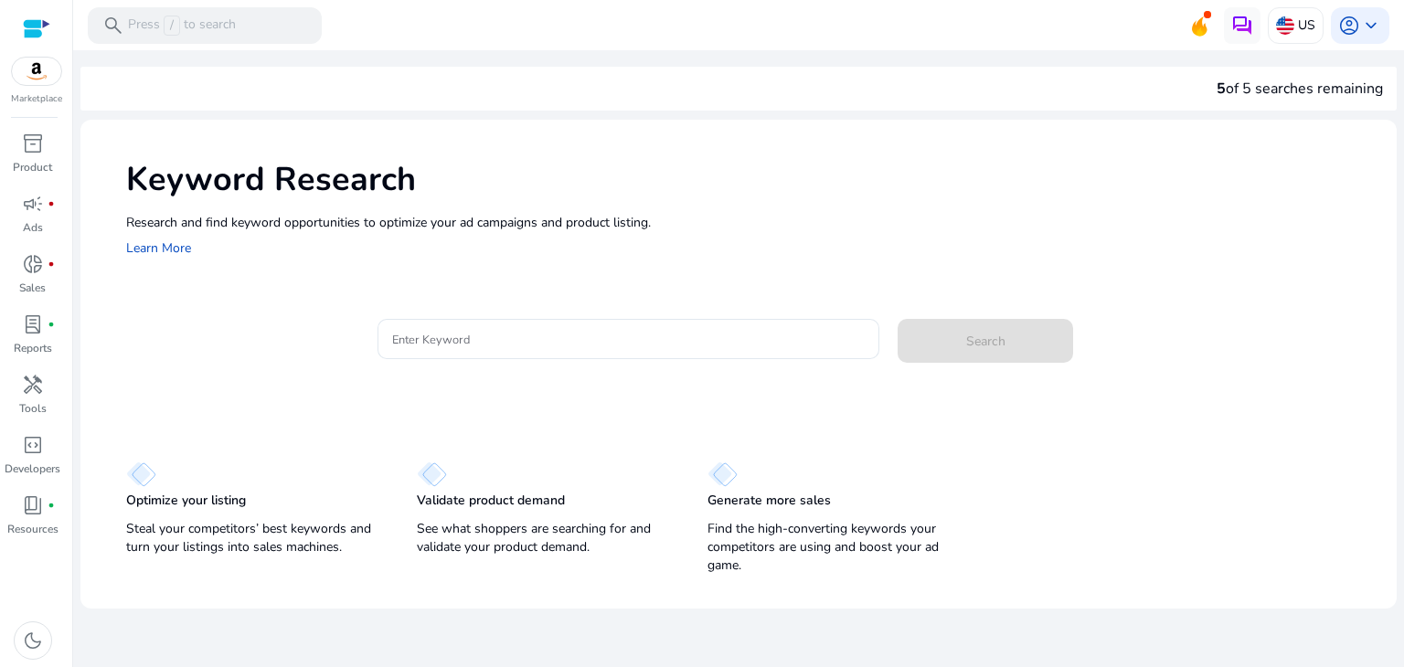  What do you see at coordinates (37, 99) in the screenshot?
I see `p: Marketplace` at bounding box center [37, 99].